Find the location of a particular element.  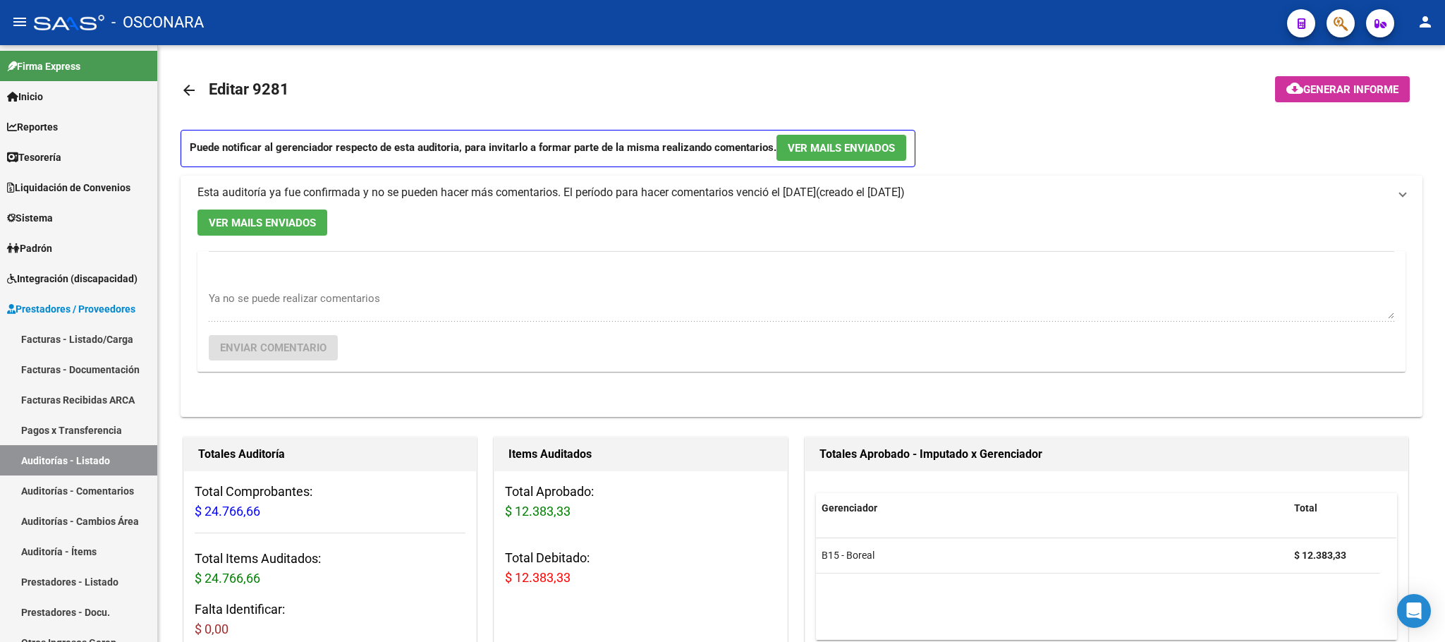

button: Generar informe is located at coordinates (1342, 89).